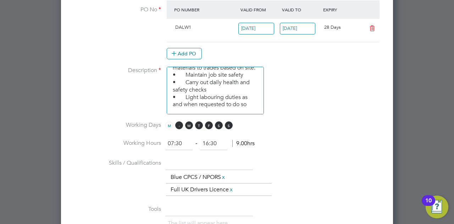  Describe the element at coordinates (169, 125) in the screenshot. I see `span: M` at that location.